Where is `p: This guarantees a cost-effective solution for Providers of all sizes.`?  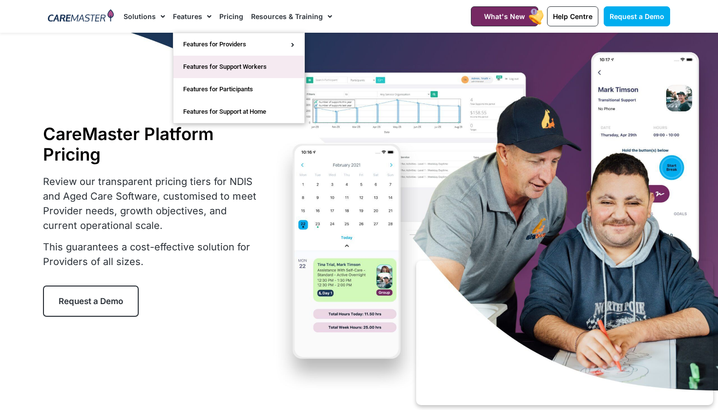 p: This guarantees a cost-effective solution for Providers of all sizes. is located at coordinates (153, 255).